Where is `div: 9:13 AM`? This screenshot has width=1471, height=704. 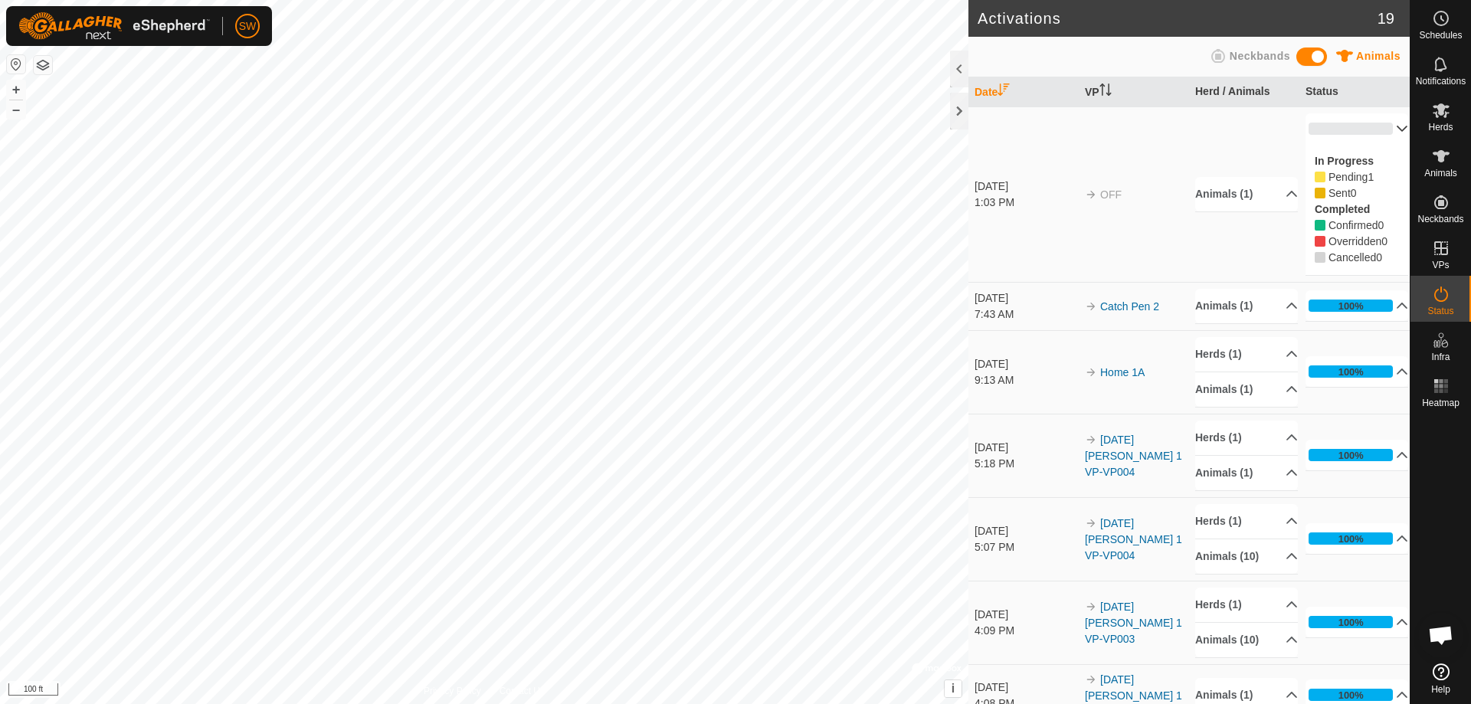 div: 9:13 AM is located at coordinates (1026, 380).